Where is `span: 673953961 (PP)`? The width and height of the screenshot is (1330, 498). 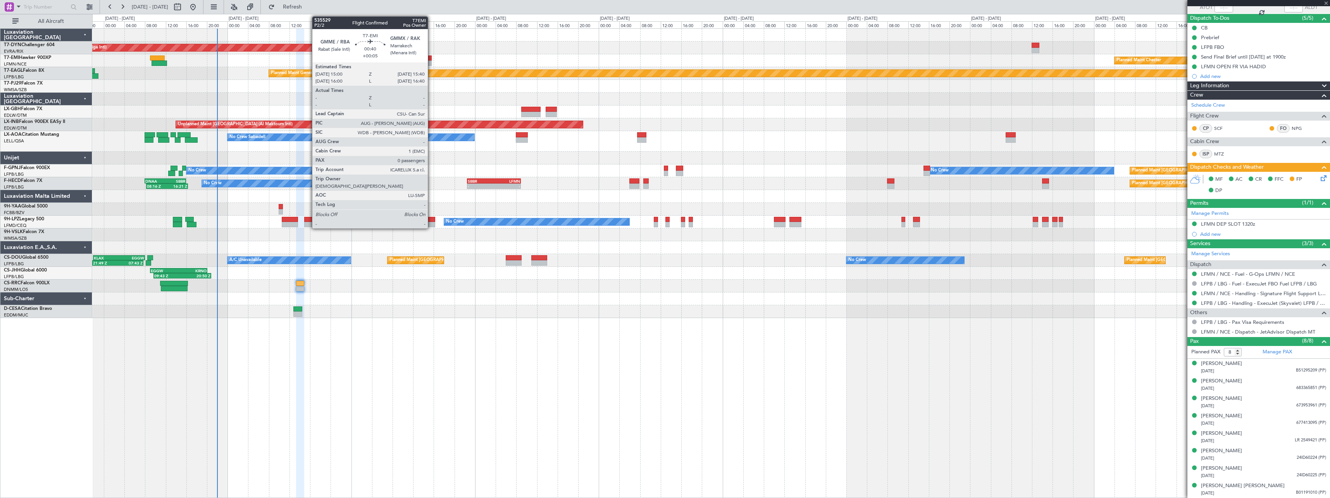 span: 673953961 (PP) is located at coordinates (1311, 405).